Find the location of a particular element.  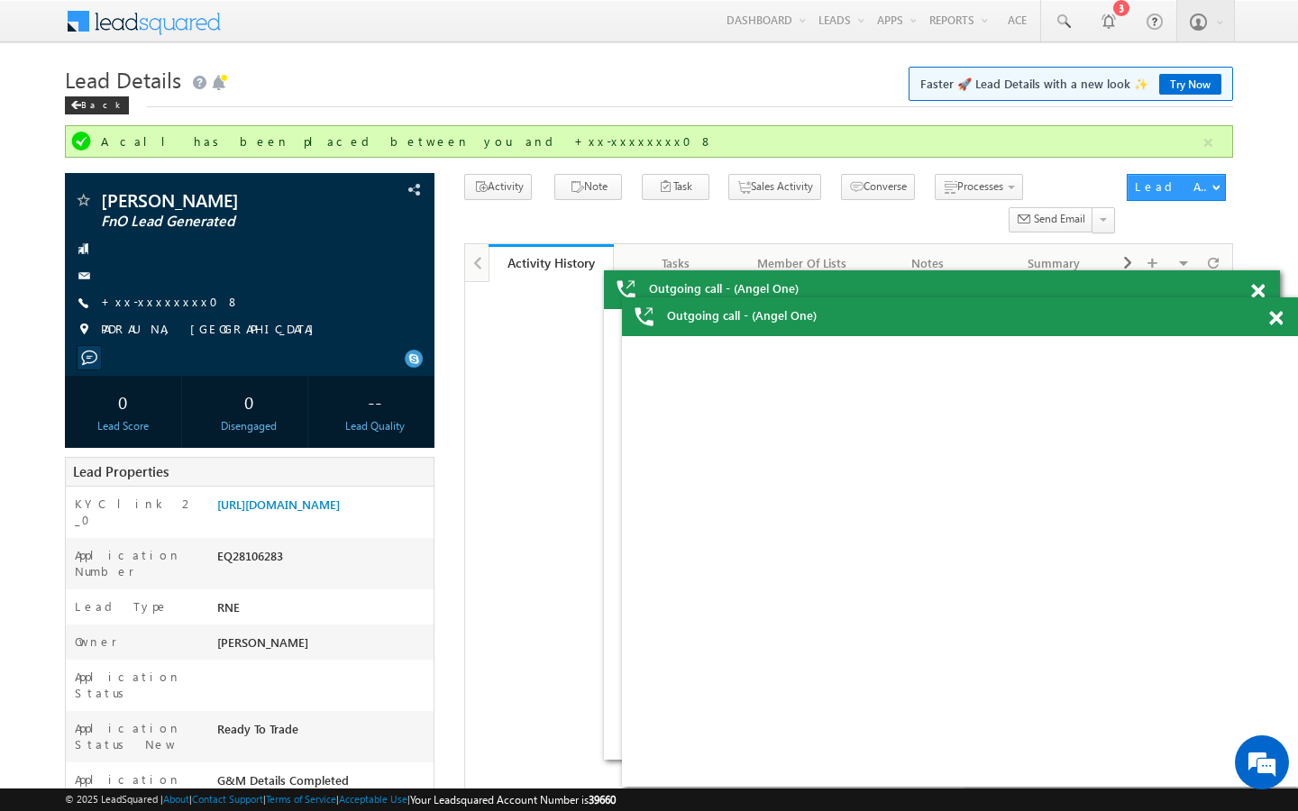

button: Sales Activity is located at coordinates (774, 187).